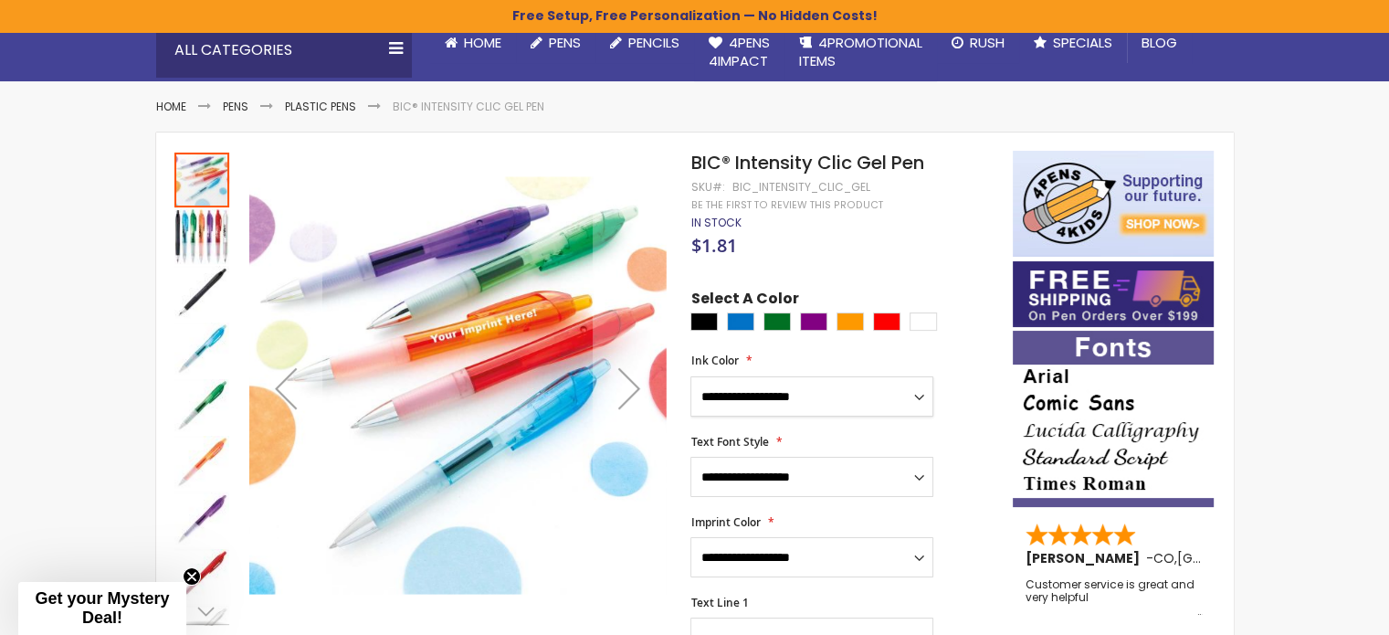 The image size is (1389, 635). What do you see at coordinates (1113, 418) in the screenshot?
I see `img: font-personalization-examples` at bounding box center [1113, 418].